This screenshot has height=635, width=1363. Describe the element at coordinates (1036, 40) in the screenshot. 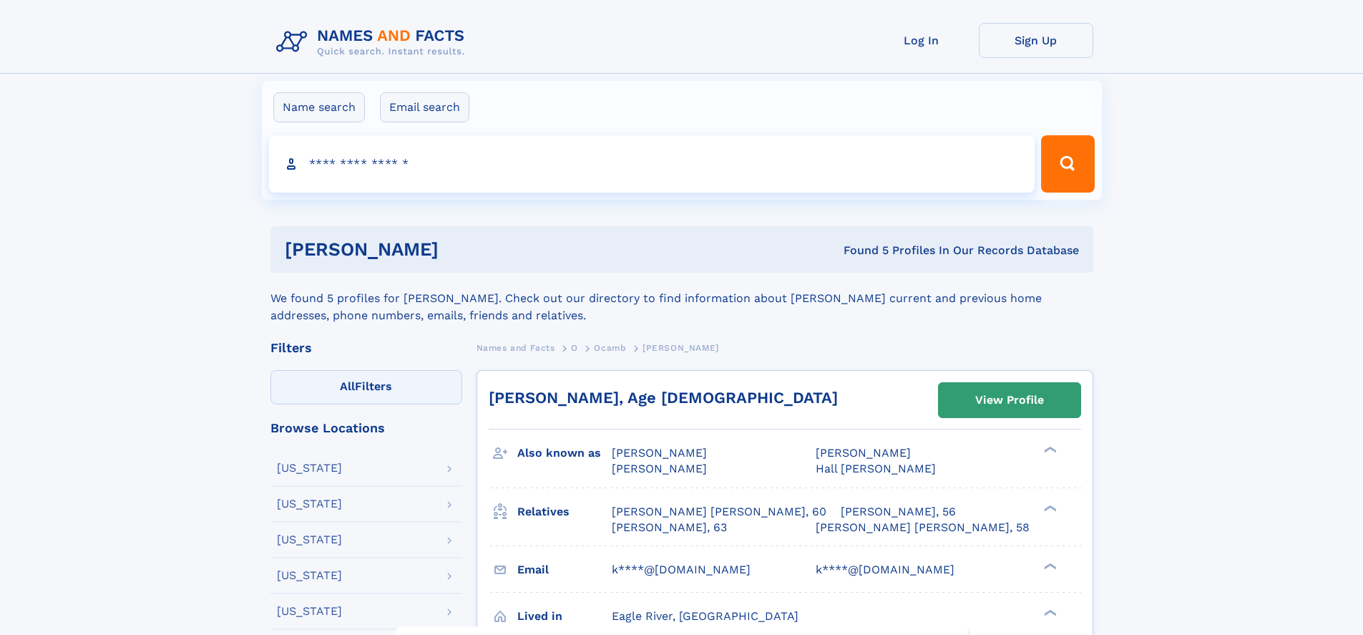

I see `a: Sign Up` at that location.